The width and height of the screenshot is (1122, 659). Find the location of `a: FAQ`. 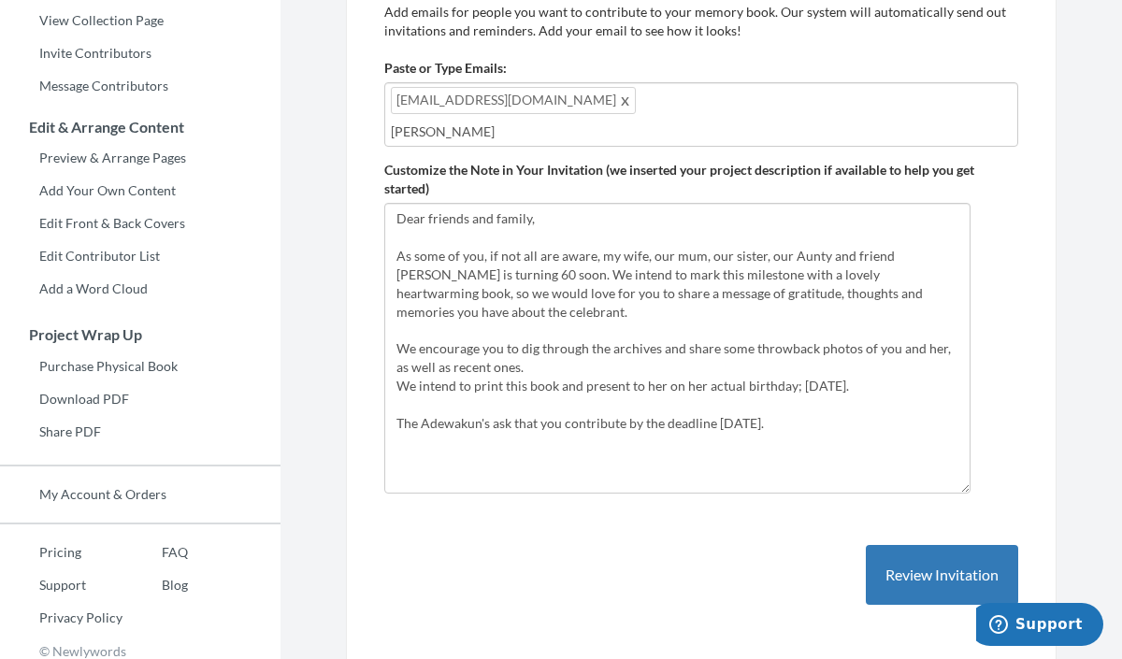

a: FAQ is located at coordinates (155, 553).